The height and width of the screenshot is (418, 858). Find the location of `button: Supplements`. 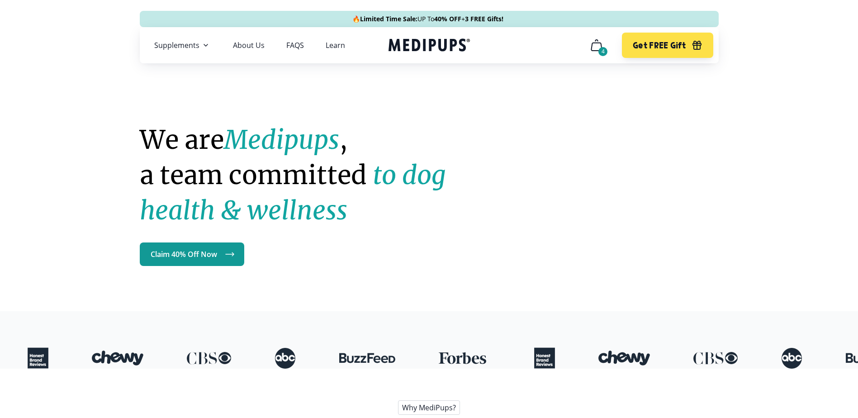

button: Supplements is located at coordinates (183, 45).